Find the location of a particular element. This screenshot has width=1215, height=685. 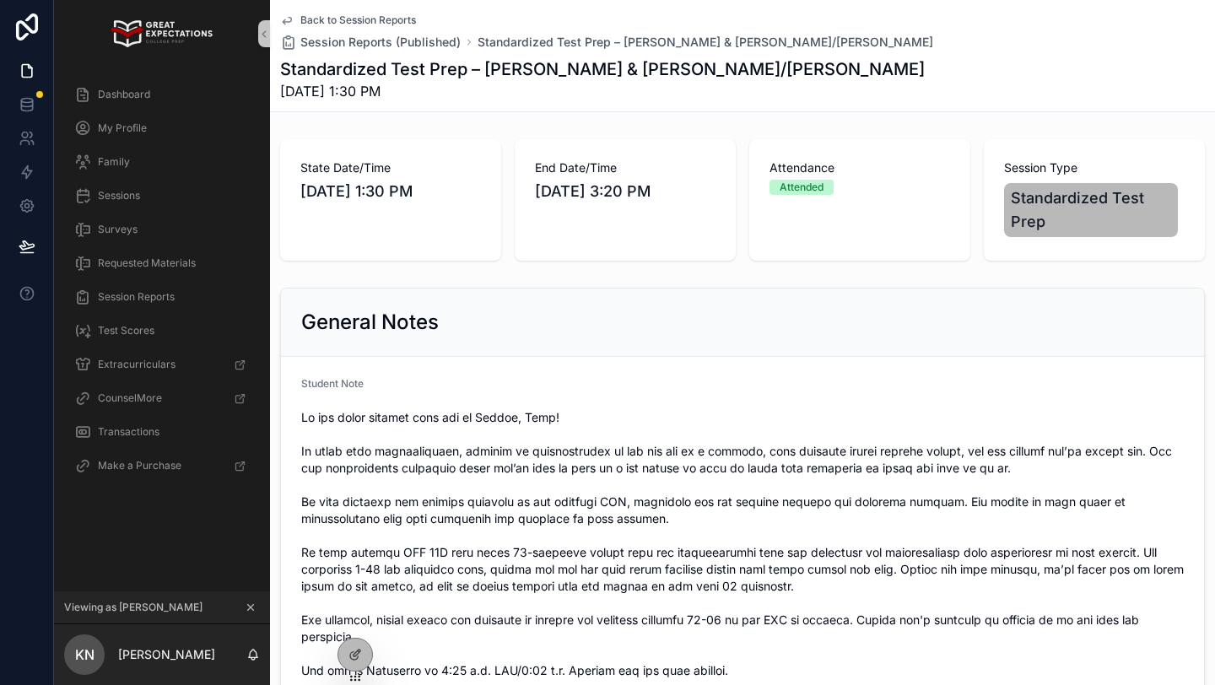

span: State Date/Time is located at coordinates (391, 168).